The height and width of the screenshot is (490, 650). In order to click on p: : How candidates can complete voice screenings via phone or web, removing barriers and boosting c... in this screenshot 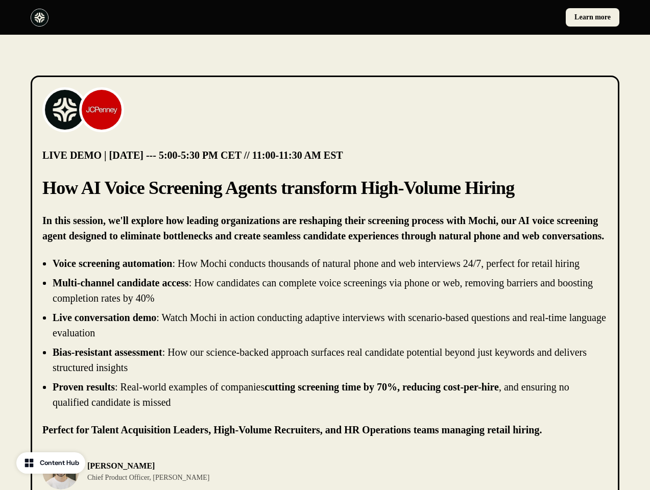, I will do `click(323, 290)`.